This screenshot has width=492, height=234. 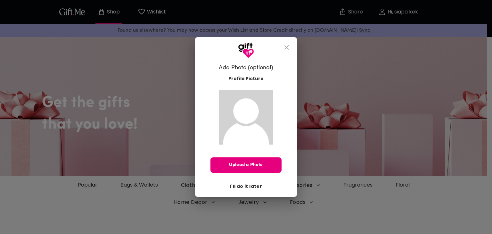 What do you see at coordinates (246, 78) in the screenshot?
I see `span: Profile Picture` at bounding box center [246, 78].